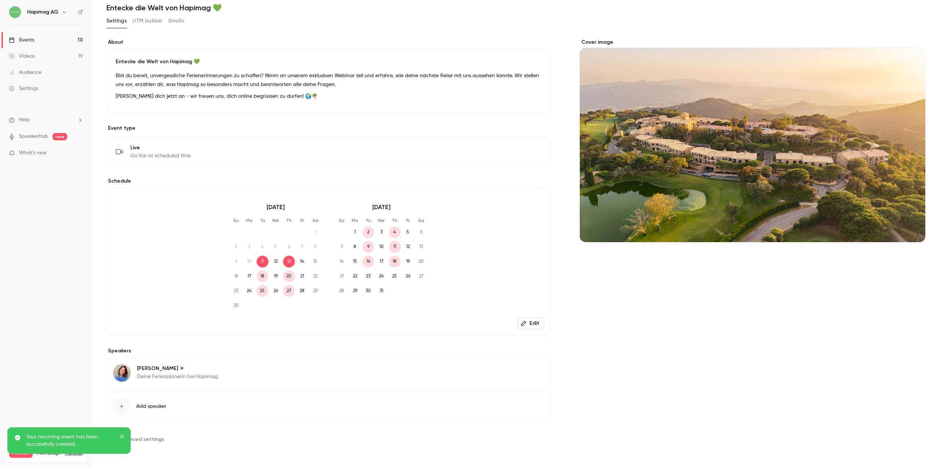  What do you see at coordinates (33, 153) in the screenshot?
I see `span: What's new` at bounding box center [33, 153].